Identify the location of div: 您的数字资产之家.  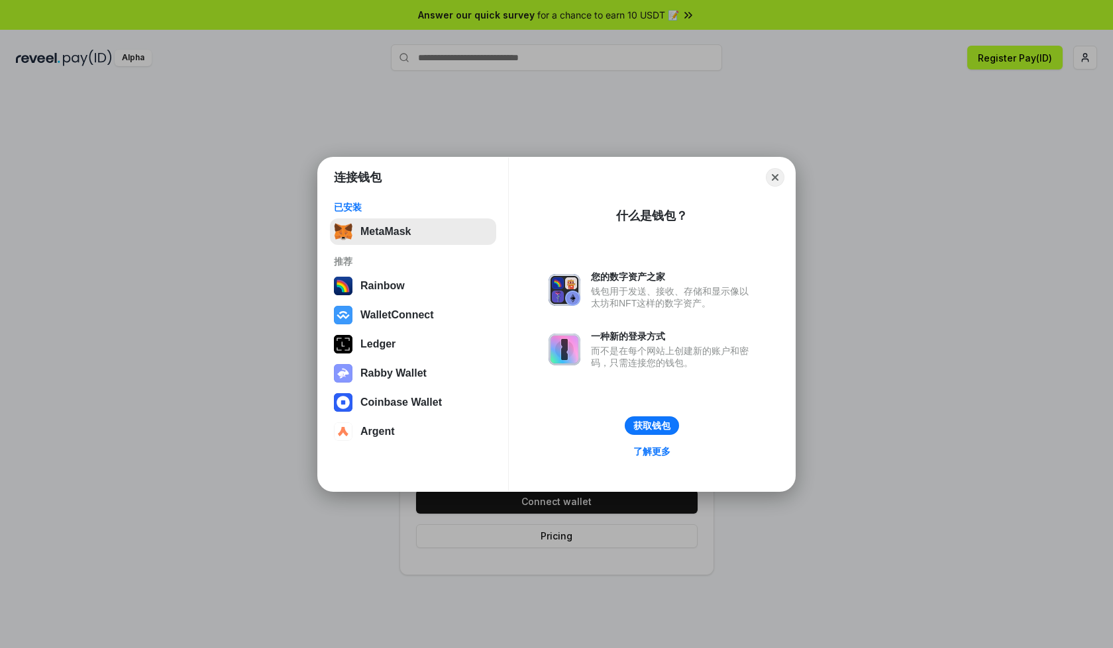
(673, 277).